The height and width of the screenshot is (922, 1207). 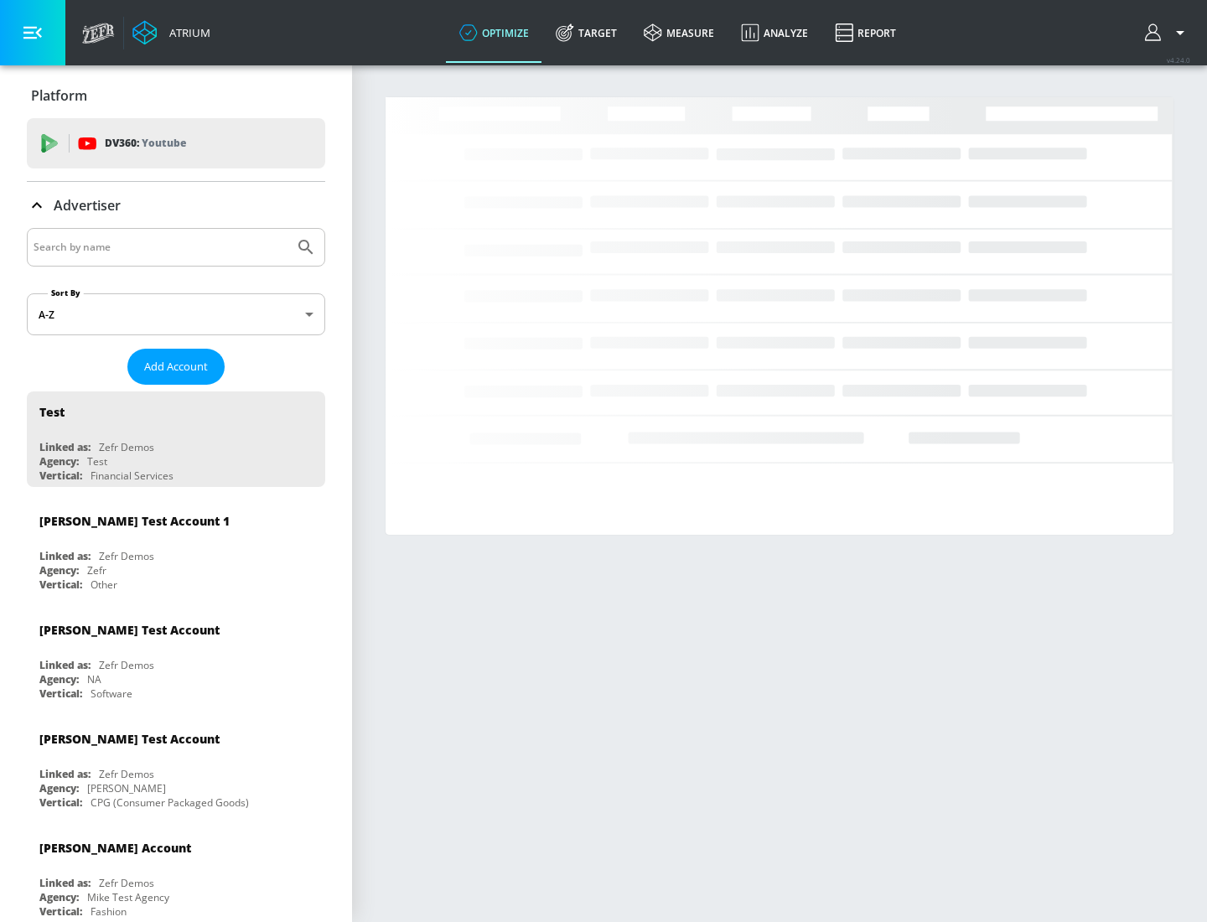 What do you see at coordinates (176, 439) in the screenshot?
I see `div: TestLinked as:Zefr DemosAgency:TestVertical:Financial Services` at bounding box center [176, 439].